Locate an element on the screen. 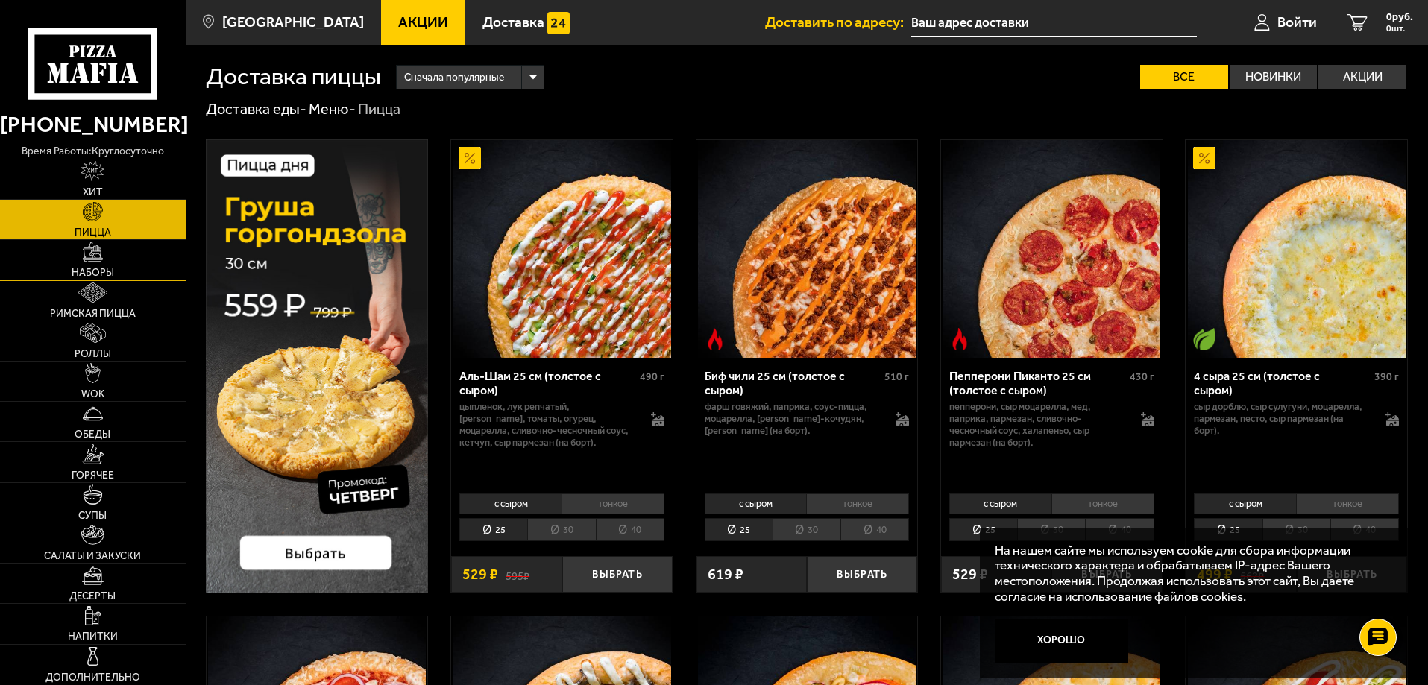 This screenshot has height=685, width=1428. img: Вегетарианское блюдо is located at coordinates (1204, 339).